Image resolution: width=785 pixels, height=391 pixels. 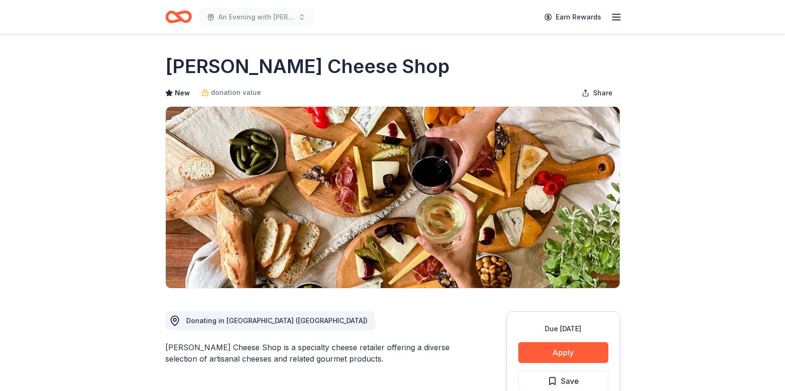 What do you see at coordinates (182, 93) in the screenshot?
I see `span: New` at bounding box center [182, 93].